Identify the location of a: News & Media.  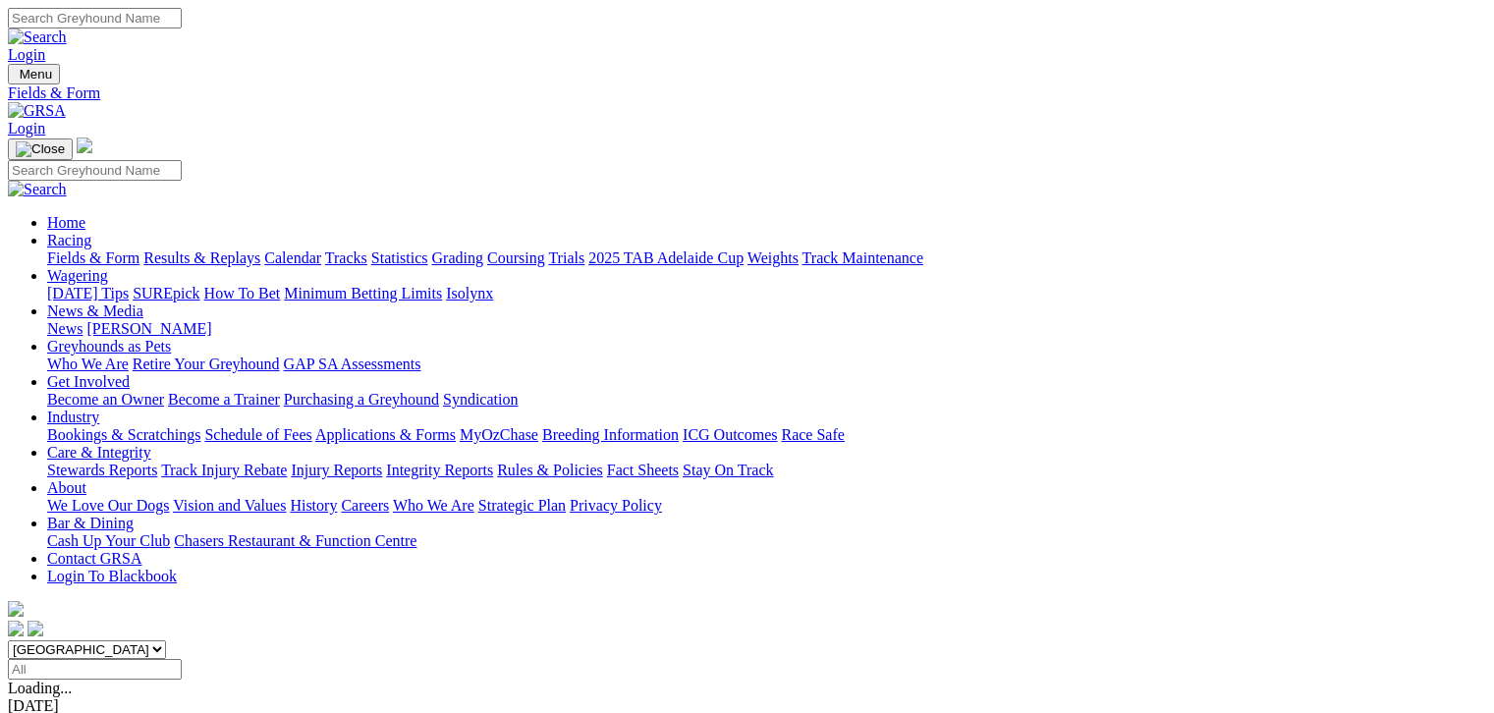
(95, 310).